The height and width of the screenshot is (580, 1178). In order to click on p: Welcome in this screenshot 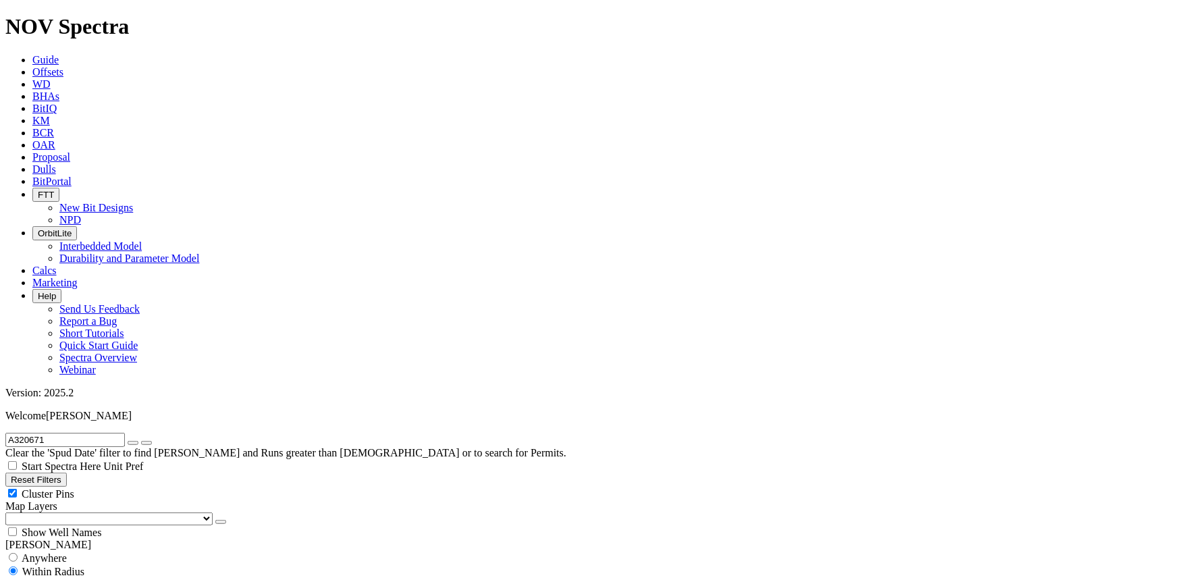, I will do `click(589, 416)`.